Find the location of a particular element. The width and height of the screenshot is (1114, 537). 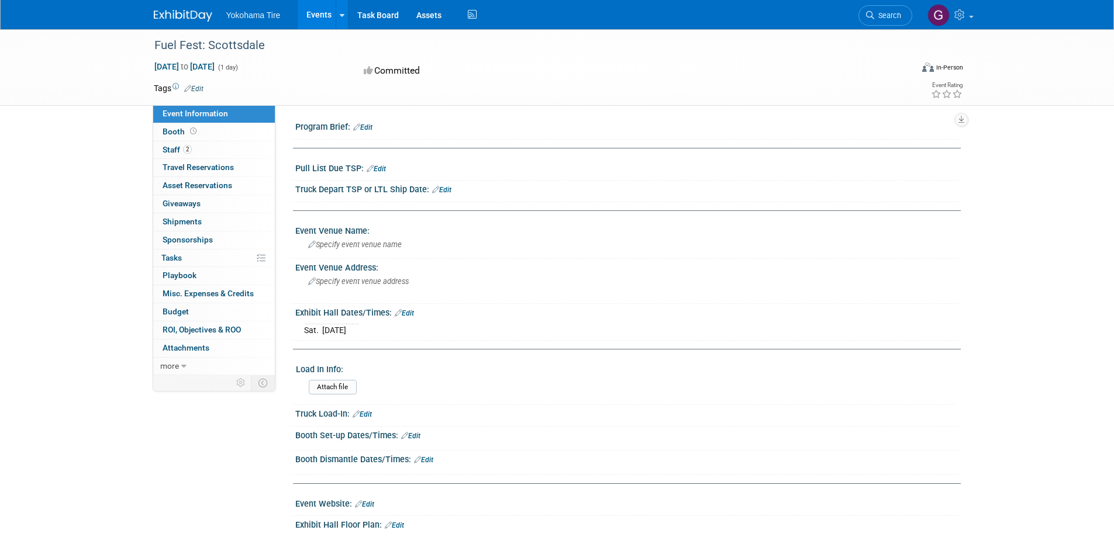

a: Attachments is located at coordinates (214, 348).